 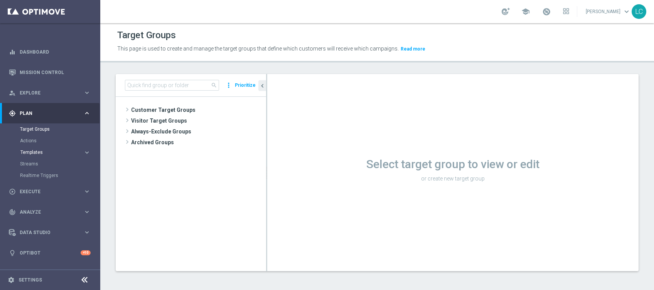 What do you see at coordinates (50, 253) in the screenshot?
I see `div: lightbulb Optibot +10` at bounding box center [50, 253].